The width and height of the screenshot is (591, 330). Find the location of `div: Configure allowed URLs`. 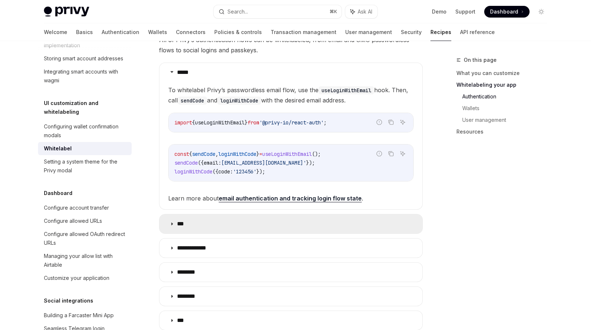

div: Configure allowed URLs is located at coordinates (73, 221).